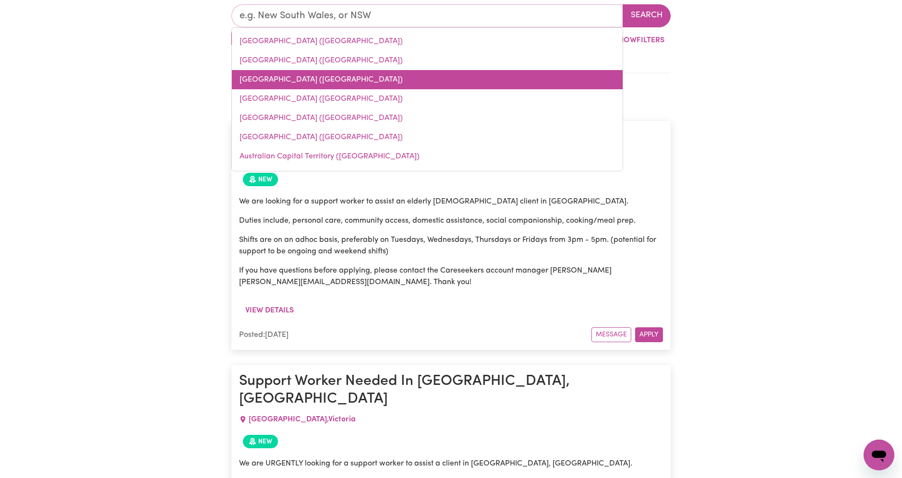  I want to click on button: View details, so click(269, 311).